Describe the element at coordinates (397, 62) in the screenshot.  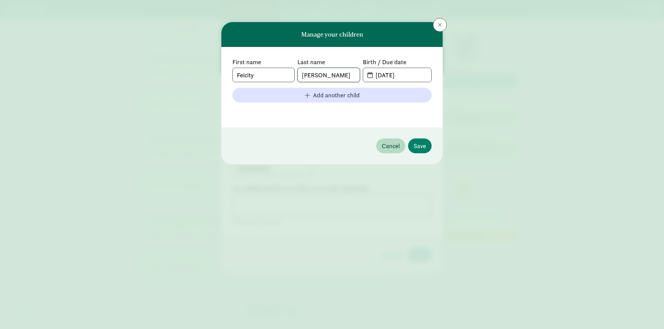
I see `label: Birth / Due date` at that location.